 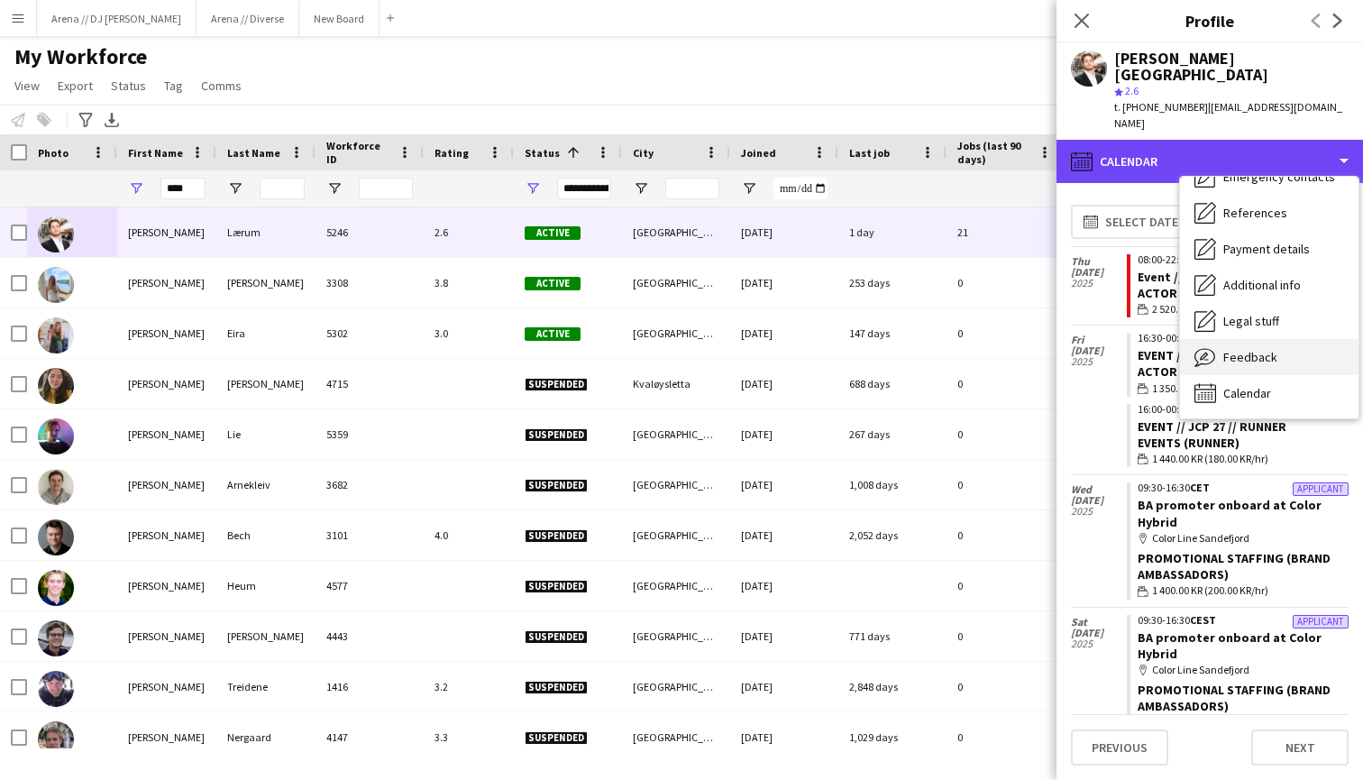 I want to click on a: BA promoter onboard at Color Hybrid, so click(x=1229, y=645).